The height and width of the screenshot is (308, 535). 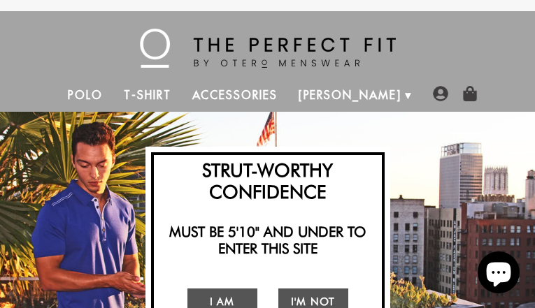 I want to click on a: T-Shirt, so click(x=147, y=95).